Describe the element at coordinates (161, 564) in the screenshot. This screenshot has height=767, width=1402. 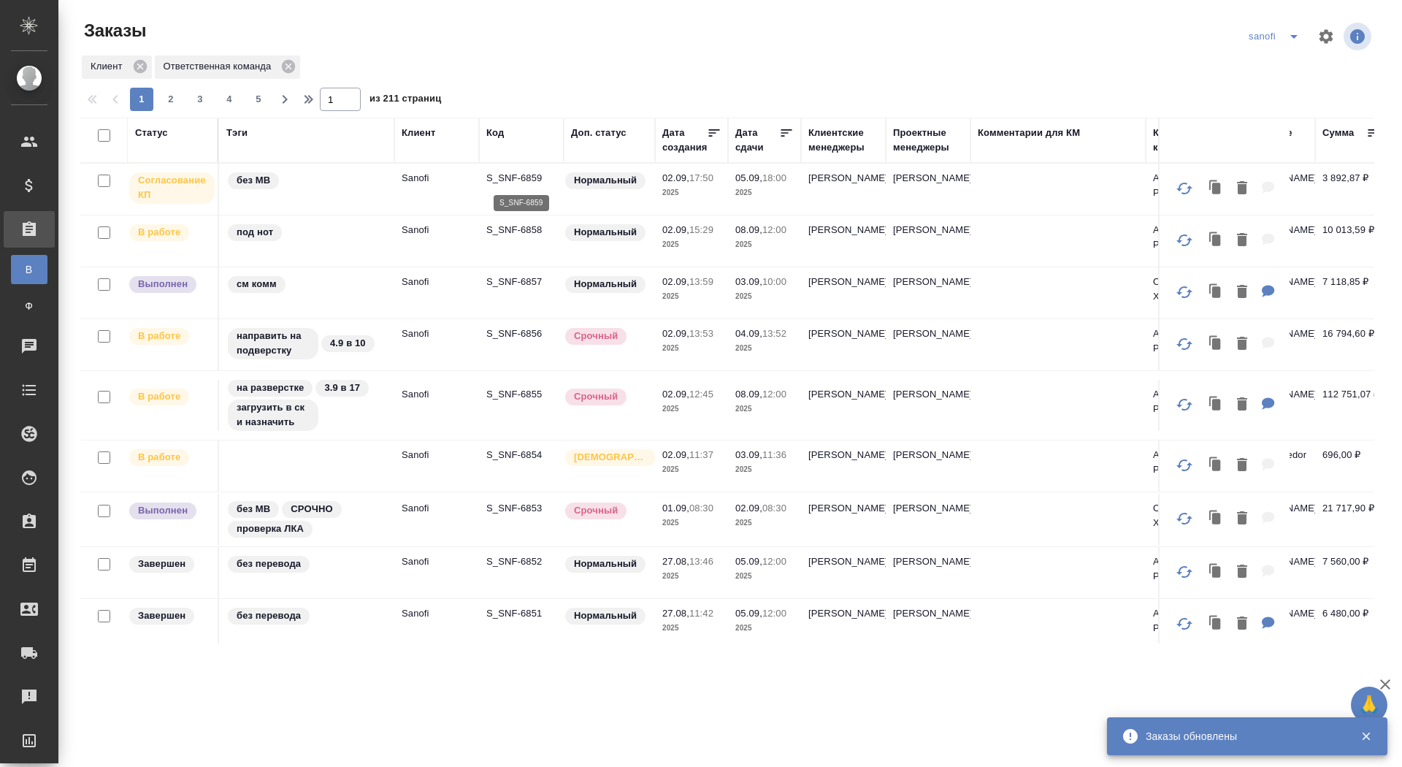
I see `p: Завершен` at that location.